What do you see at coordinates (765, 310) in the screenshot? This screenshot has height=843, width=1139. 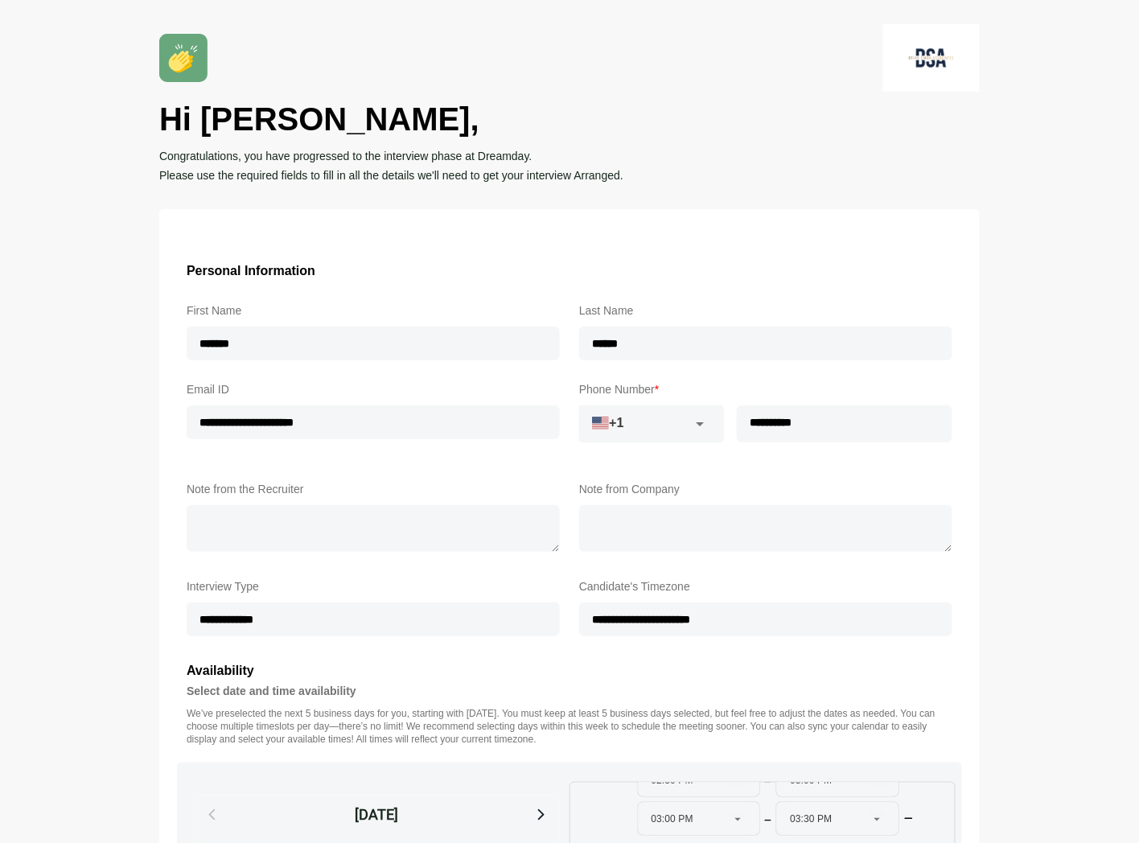 I see `label: Last Name` at bounding box center [765, 310].